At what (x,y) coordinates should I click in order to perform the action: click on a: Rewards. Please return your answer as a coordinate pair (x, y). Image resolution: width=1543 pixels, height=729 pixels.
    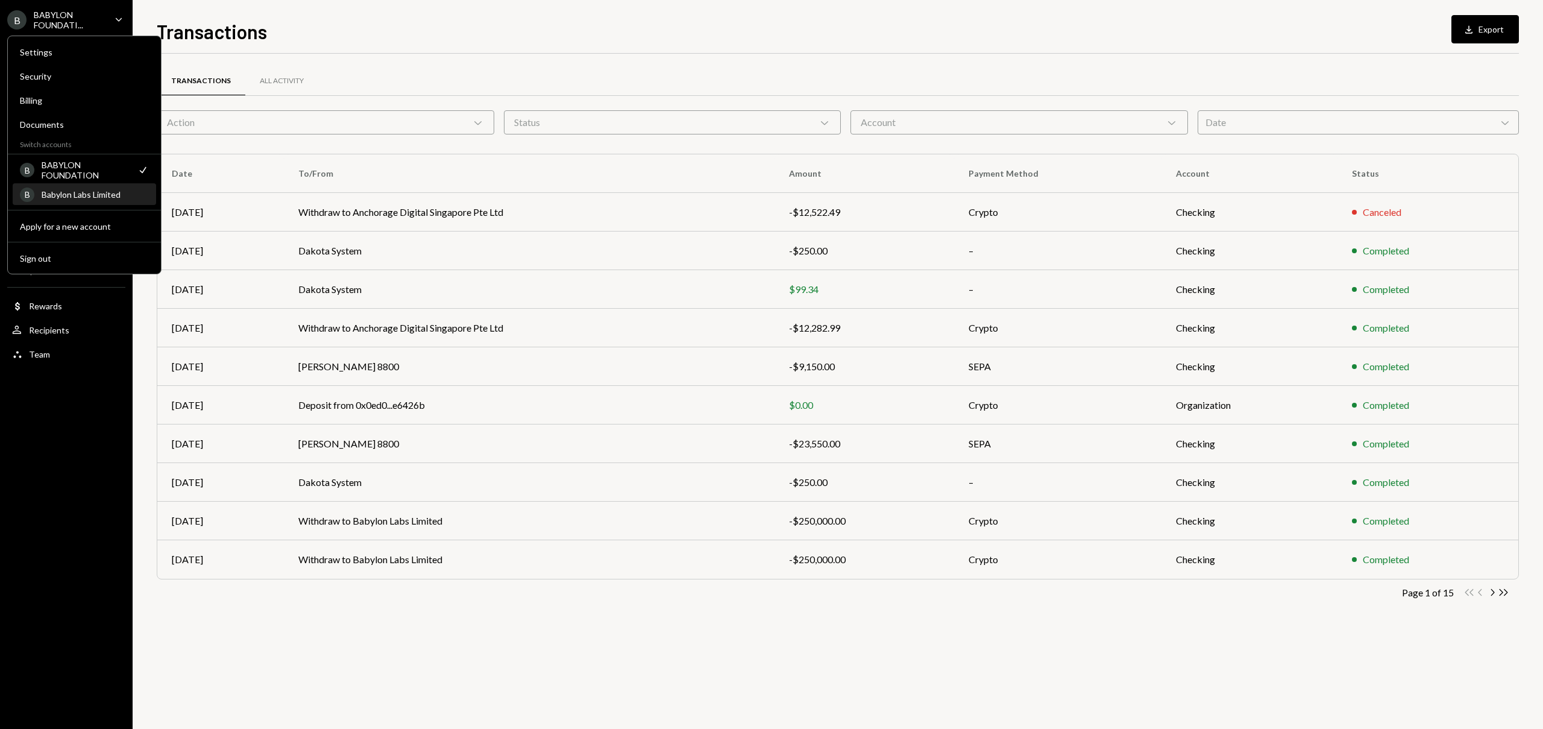
    Looking at the image, I should click on (66, 306).